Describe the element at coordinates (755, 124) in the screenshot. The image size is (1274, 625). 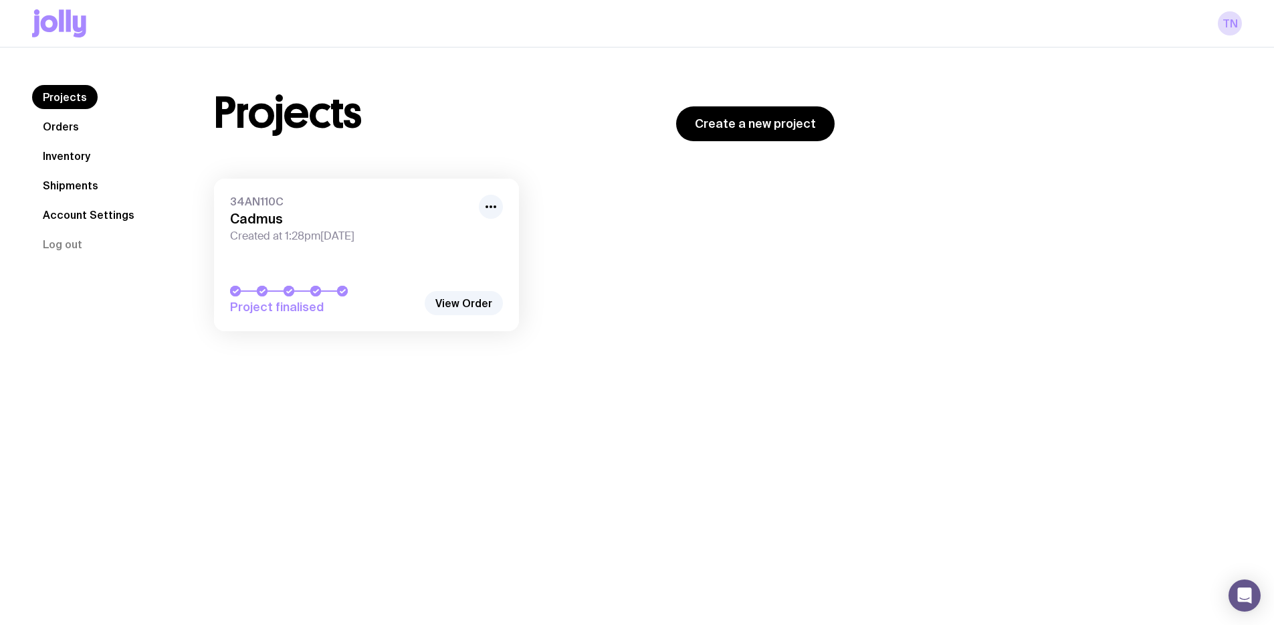
I see `a: Create a new project` at that location.